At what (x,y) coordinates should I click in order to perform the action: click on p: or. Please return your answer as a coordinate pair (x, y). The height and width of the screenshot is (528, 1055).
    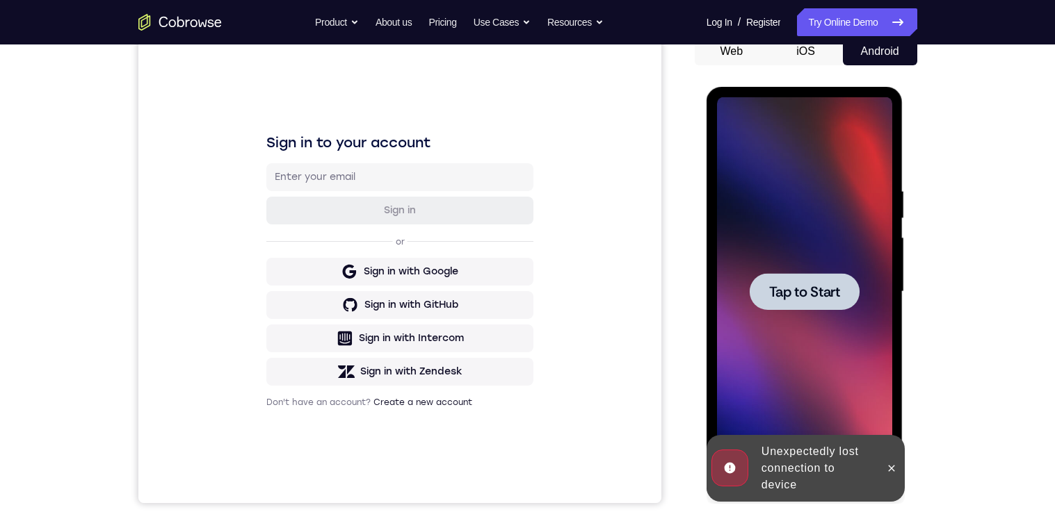
    Looking at the image, I should click on (261, 204).